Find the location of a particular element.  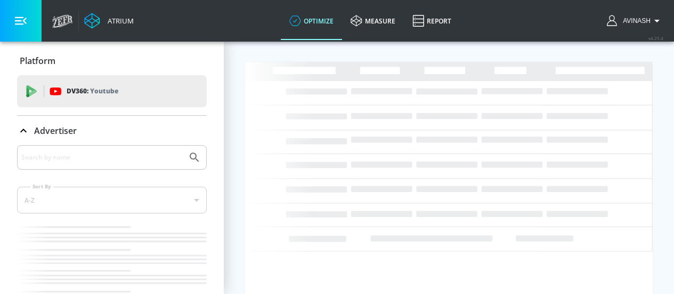

div: Advertiser is located at coordinates (112, 131).